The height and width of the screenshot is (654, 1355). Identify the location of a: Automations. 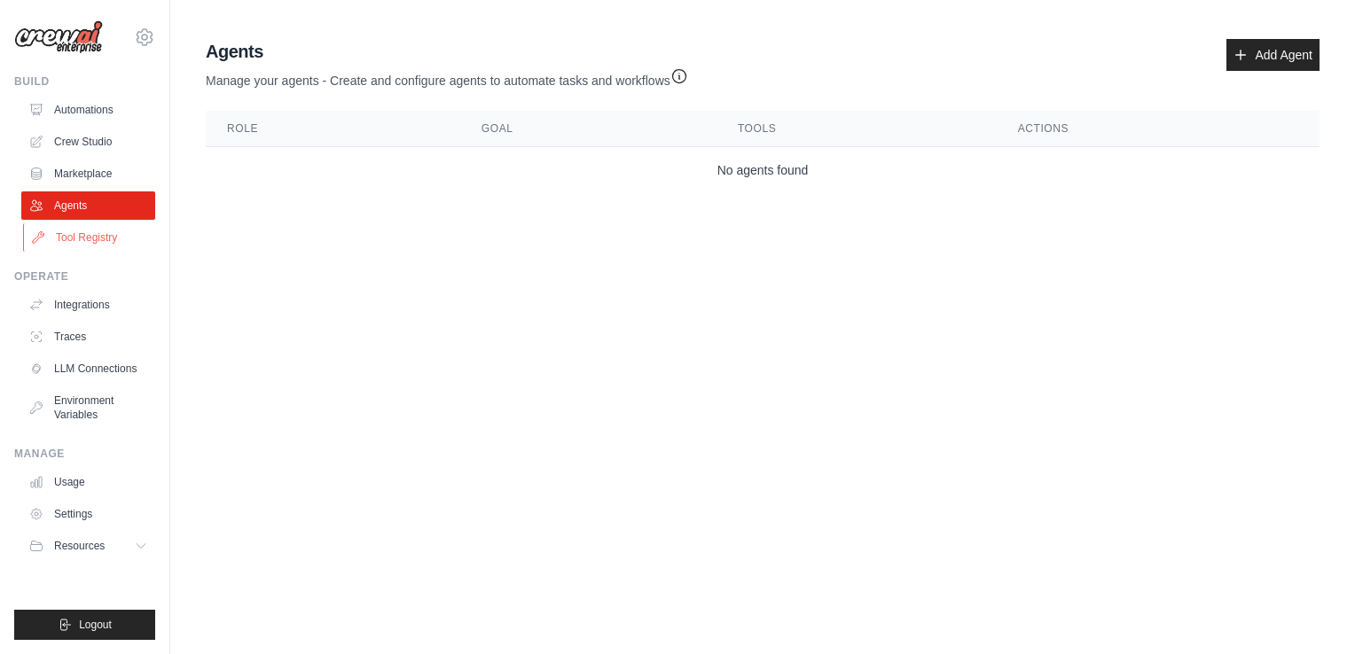
(88, 110).